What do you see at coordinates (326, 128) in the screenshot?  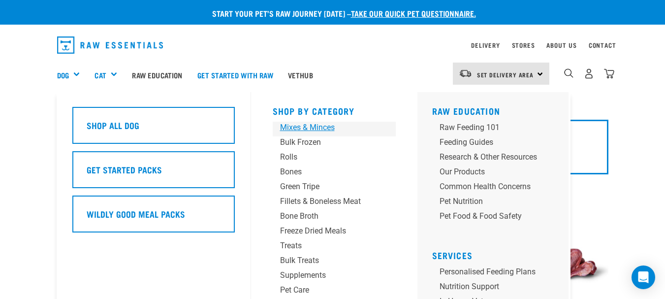 I see `div: Mixes & Minces` at bounding box center [326, 128].